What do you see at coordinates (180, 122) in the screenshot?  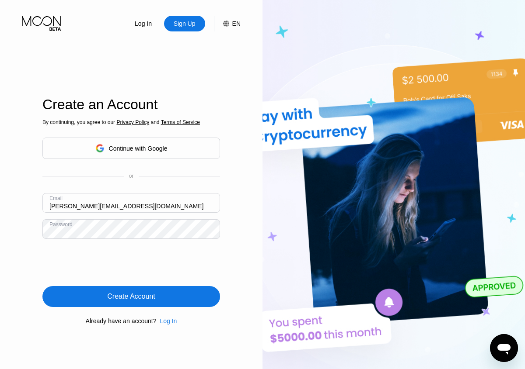 I see `span: Terms of Service` at bounding box center [180, 122].